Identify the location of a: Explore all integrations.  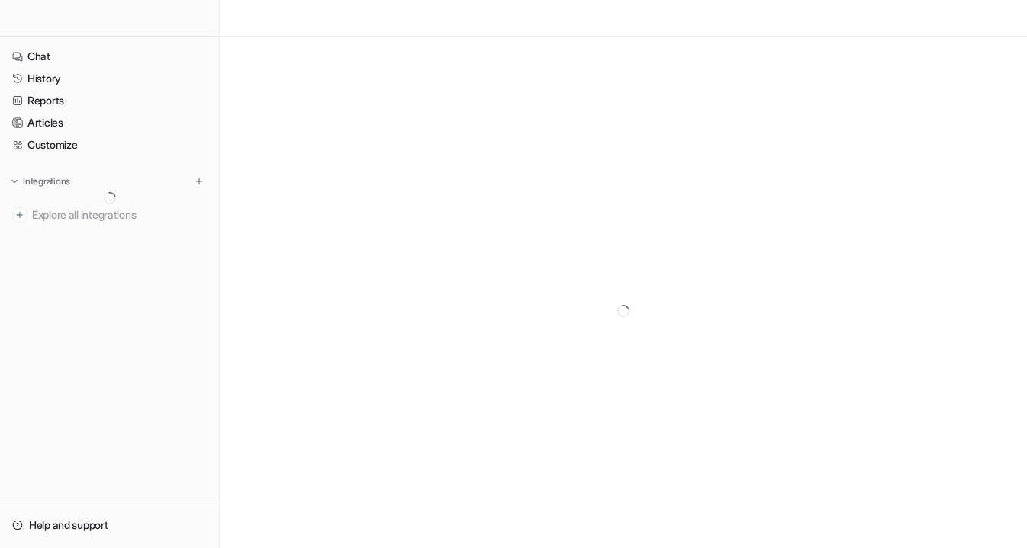
(109, 215).